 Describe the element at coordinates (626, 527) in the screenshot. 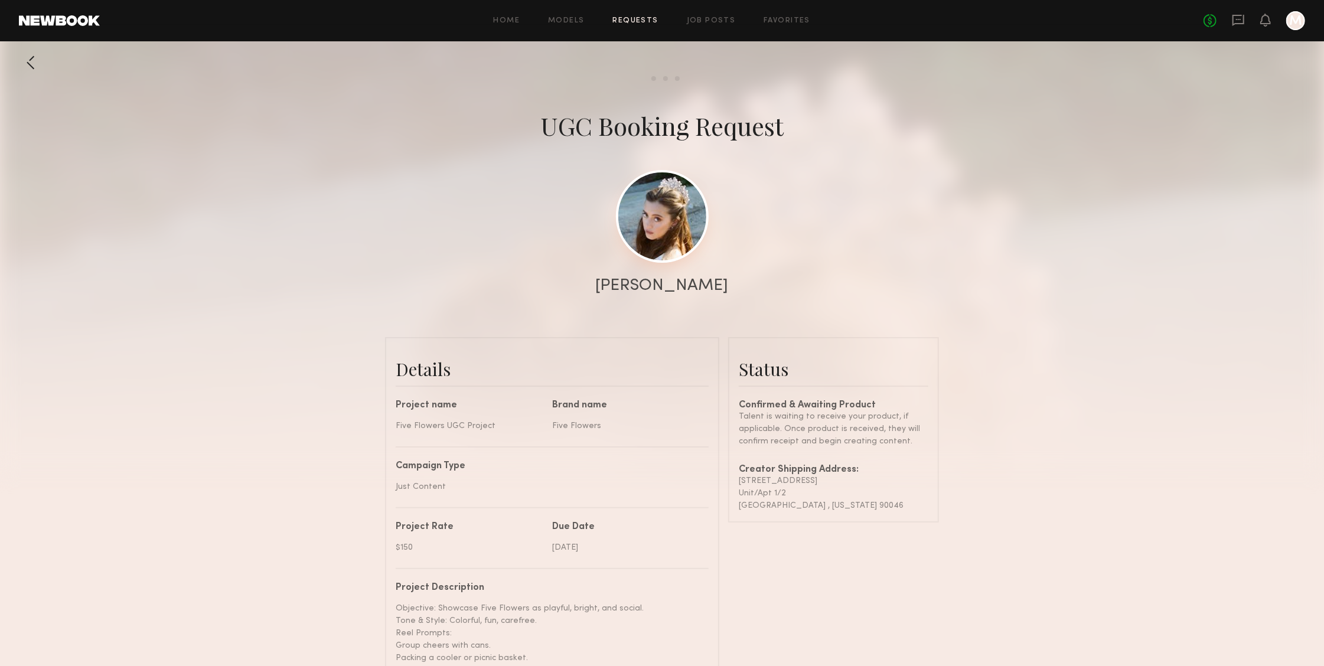

I see `div: Due Date` at that location.